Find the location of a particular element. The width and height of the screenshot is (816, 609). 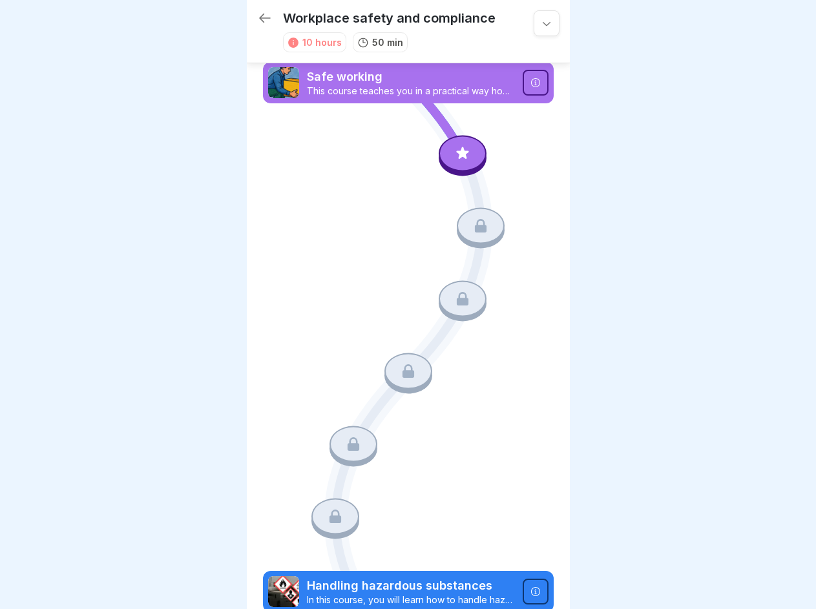

p: This course teaches you in a practical way how to work ergonomically, recognise and avoid typical... is located at coordinates (411, 91).